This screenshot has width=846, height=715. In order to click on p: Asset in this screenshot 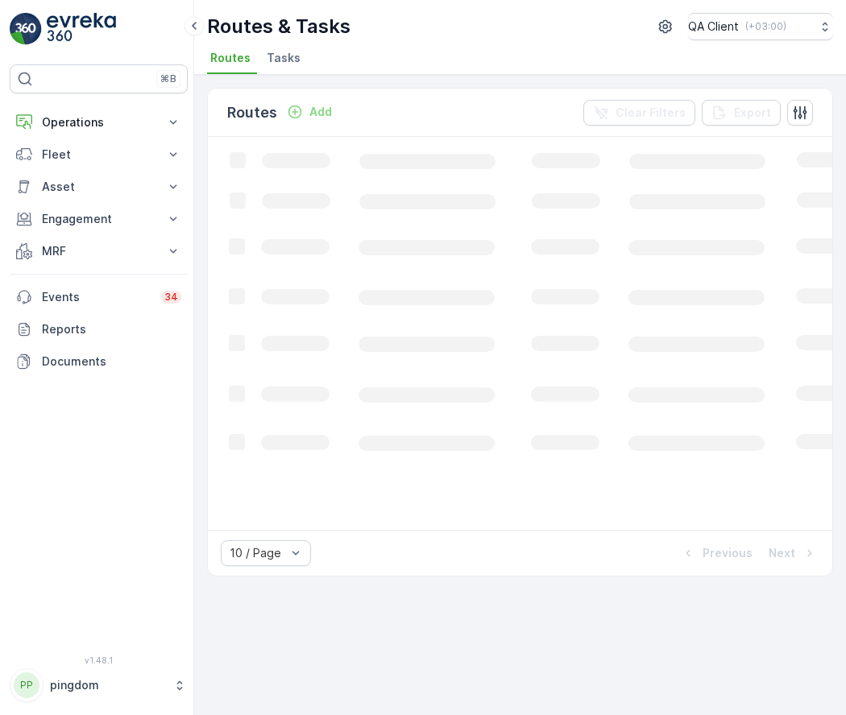, I will do `click(98, 187)`.